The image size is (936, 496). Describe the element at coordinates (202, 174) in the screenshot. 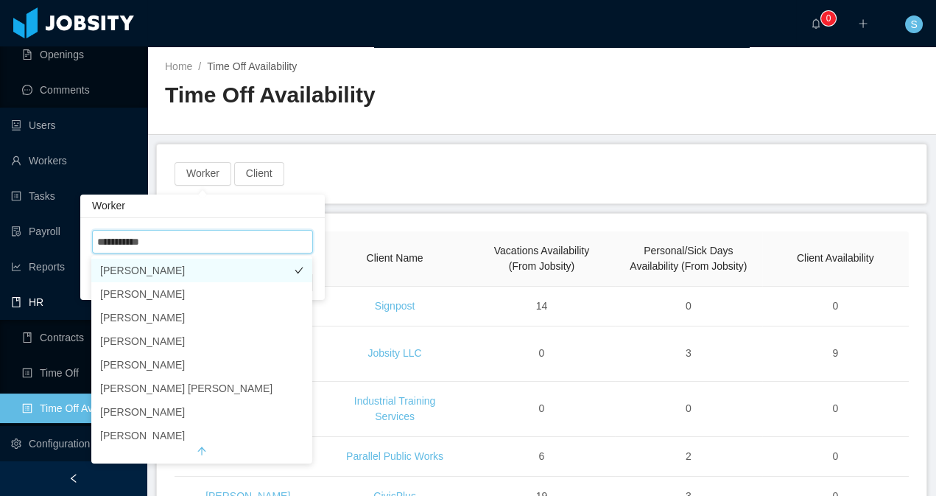

I see `button: Worker` at that location.